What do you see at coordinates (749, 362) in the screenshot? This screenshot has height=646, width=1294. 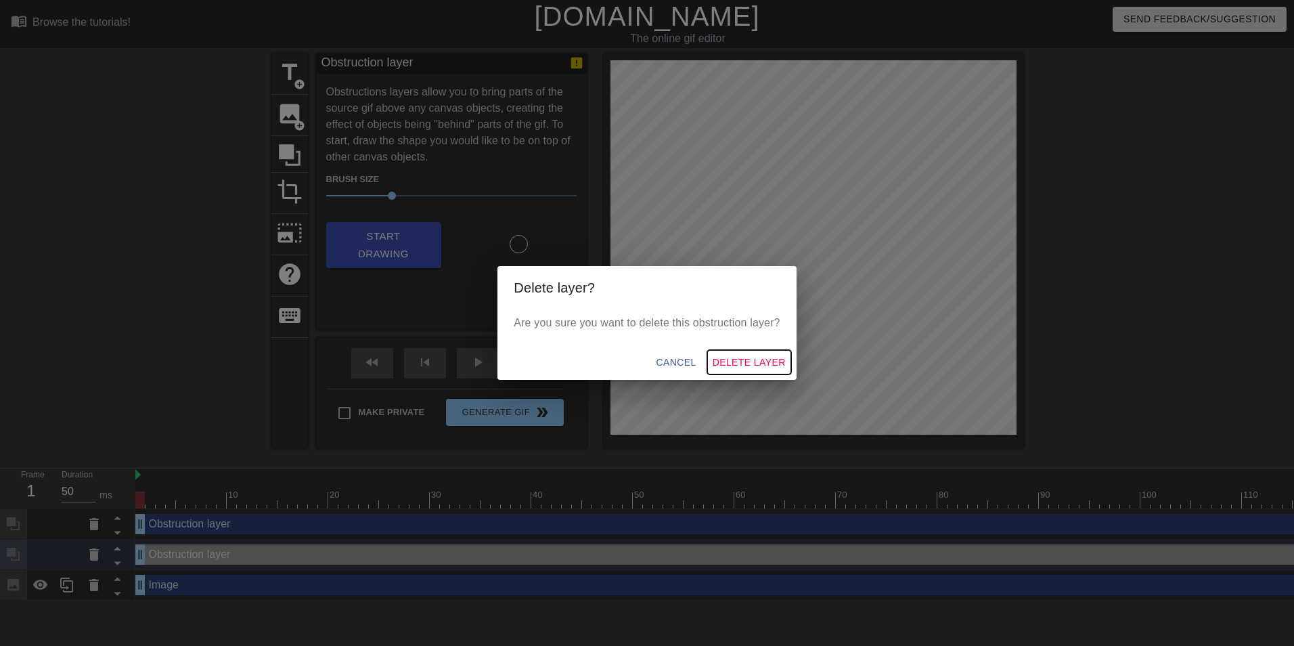 I see `span: Delete Layer` at bounding box center [749, 362].